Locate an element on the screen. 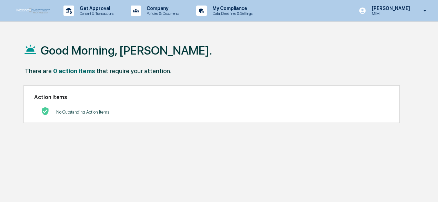  p: Get Approval is located at coordinates (96, 8).